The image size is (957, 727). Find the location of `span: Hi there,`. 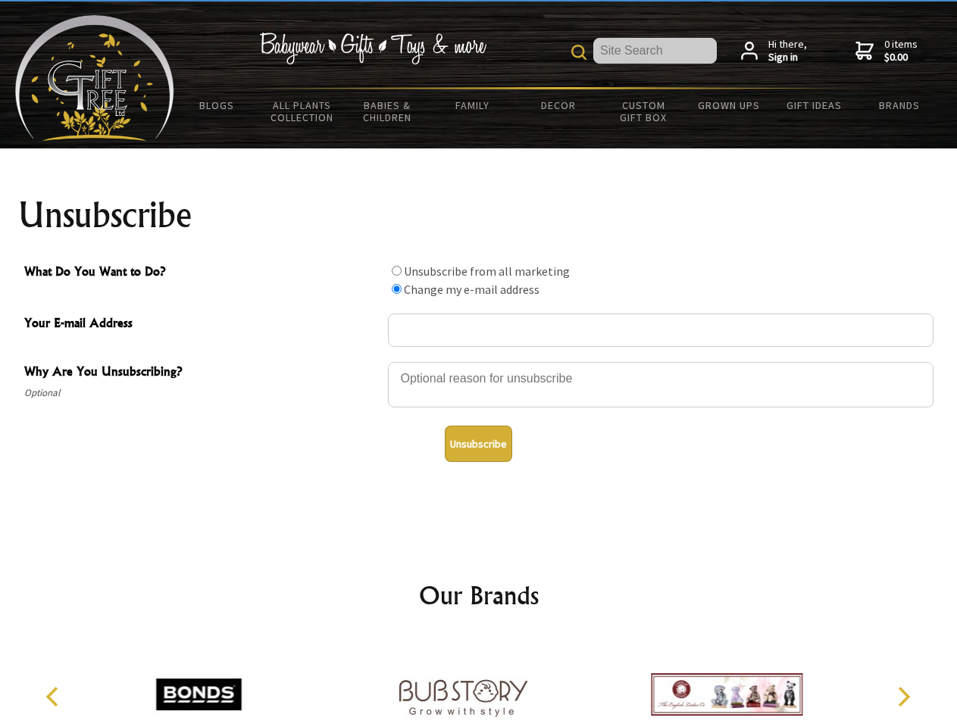

span: Hi there, is located at coordinates (787, 51).